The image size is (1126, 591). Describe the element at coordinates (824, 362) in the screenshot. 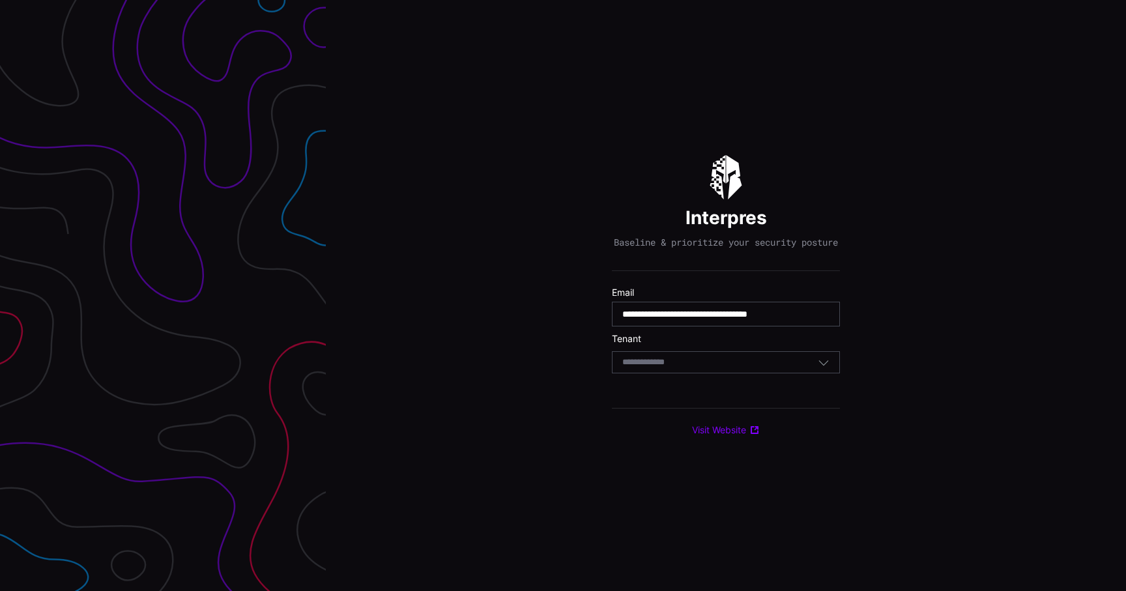

I see `button: Toggle options menu` at that location.